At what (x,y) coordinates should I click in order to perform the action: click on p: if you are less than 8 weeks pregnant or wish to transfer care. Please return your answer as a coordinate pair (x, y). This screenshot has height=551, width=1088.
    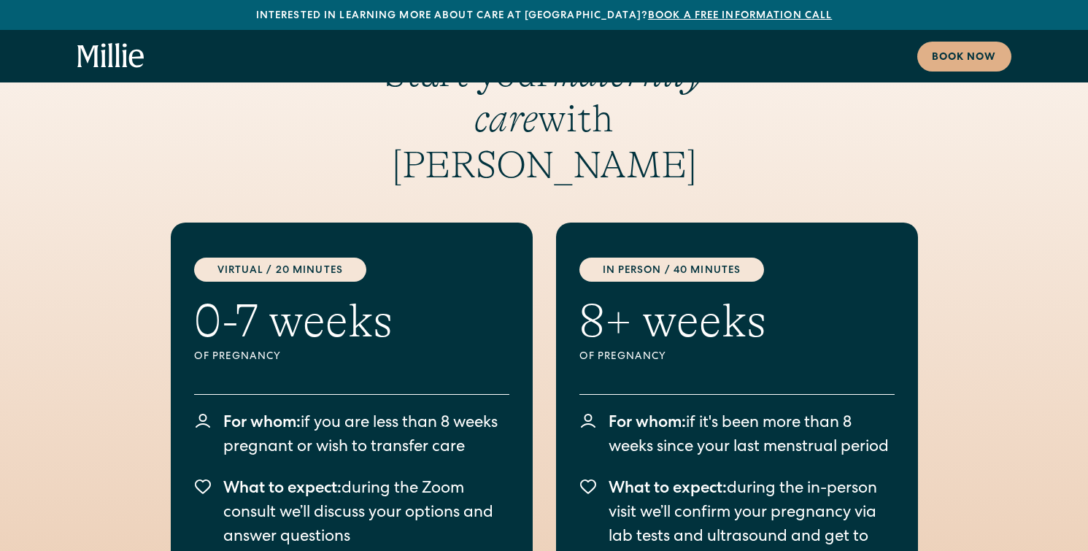
    Looking at the image, I should click on (366, 436).